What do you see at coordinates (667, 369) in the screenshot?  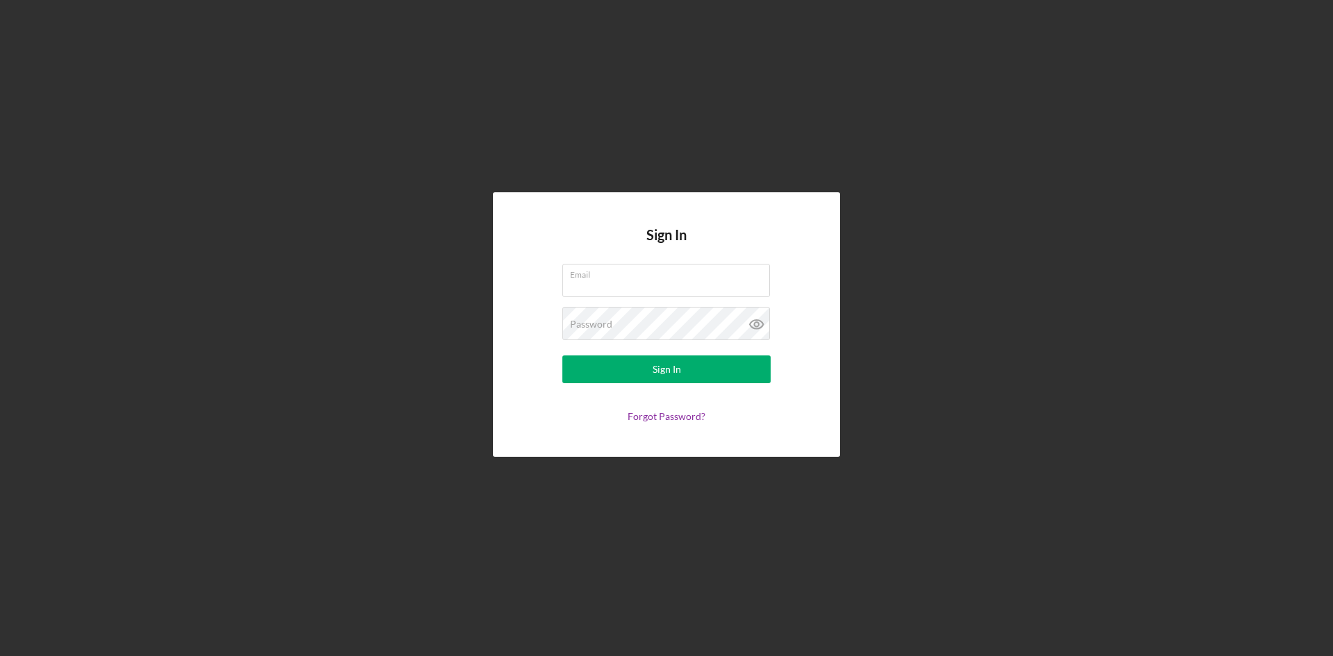 I see `div: Sign In` at bounding box center [667, 369].